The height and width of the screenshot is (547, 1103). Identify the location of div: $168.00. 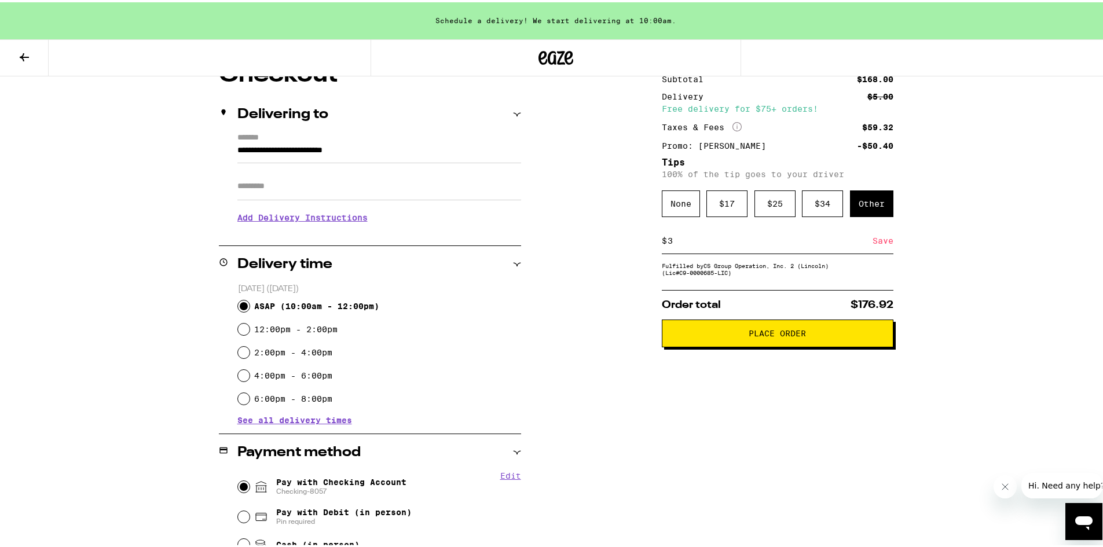
(875, 77).